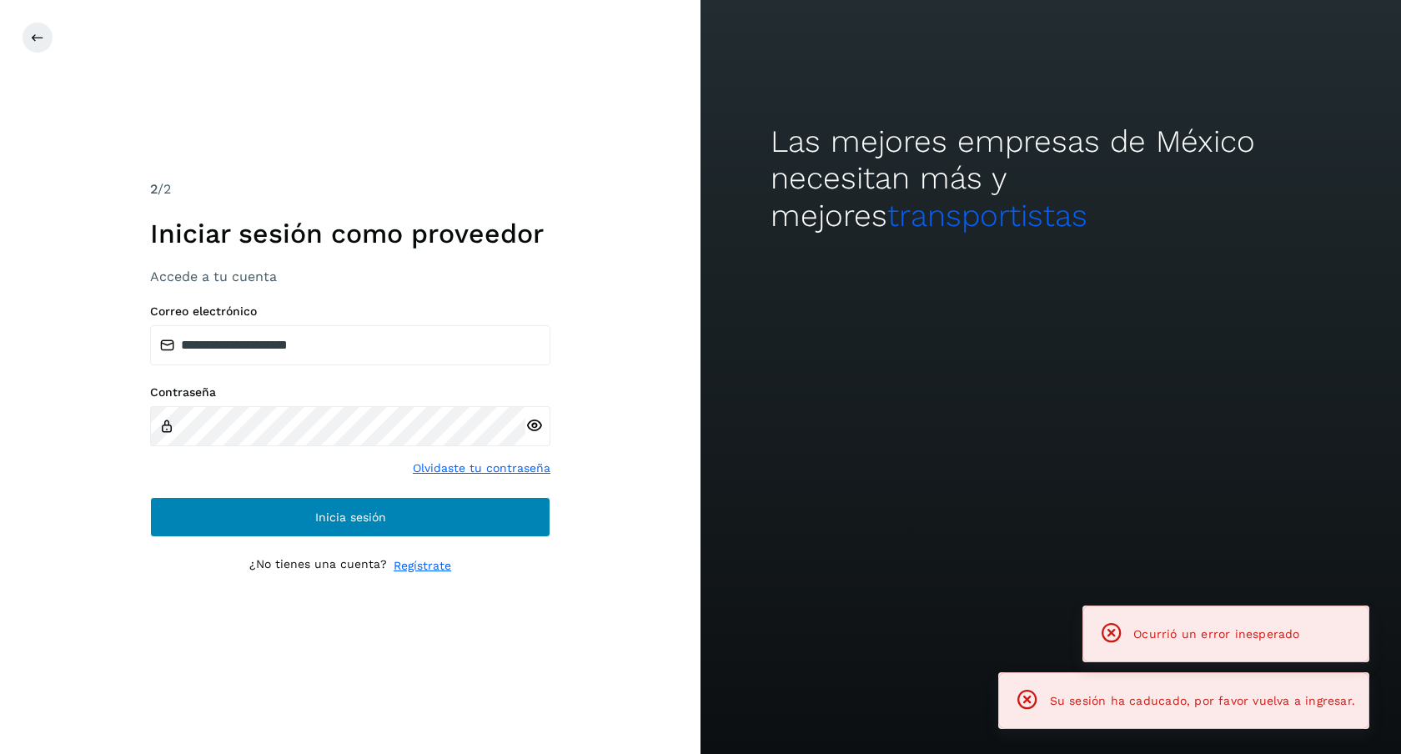  What do you see at coordinates (318, 565) in the screenshot?
I see `p: ¿No tienes una cuenta?` at bounding box center [318, 565].